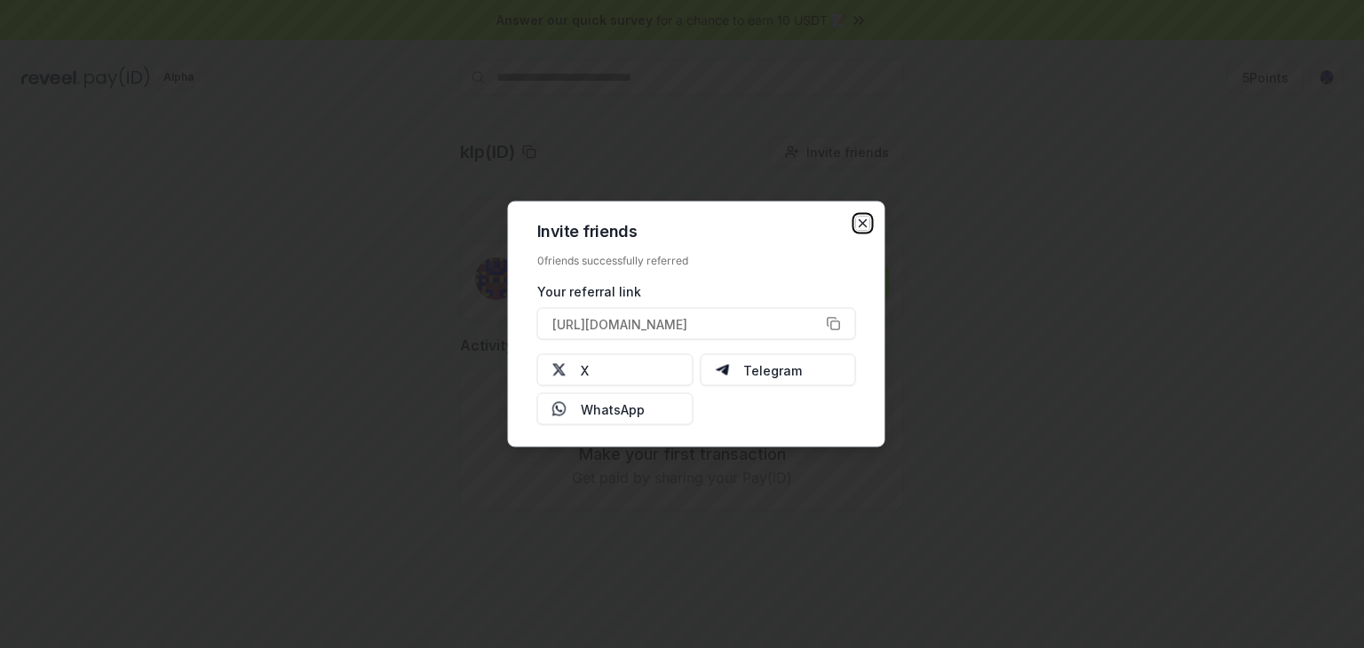 This screenshot has height=648, width=1364. I want to click on div: 0 friends successfully referred, so click(696, 261).